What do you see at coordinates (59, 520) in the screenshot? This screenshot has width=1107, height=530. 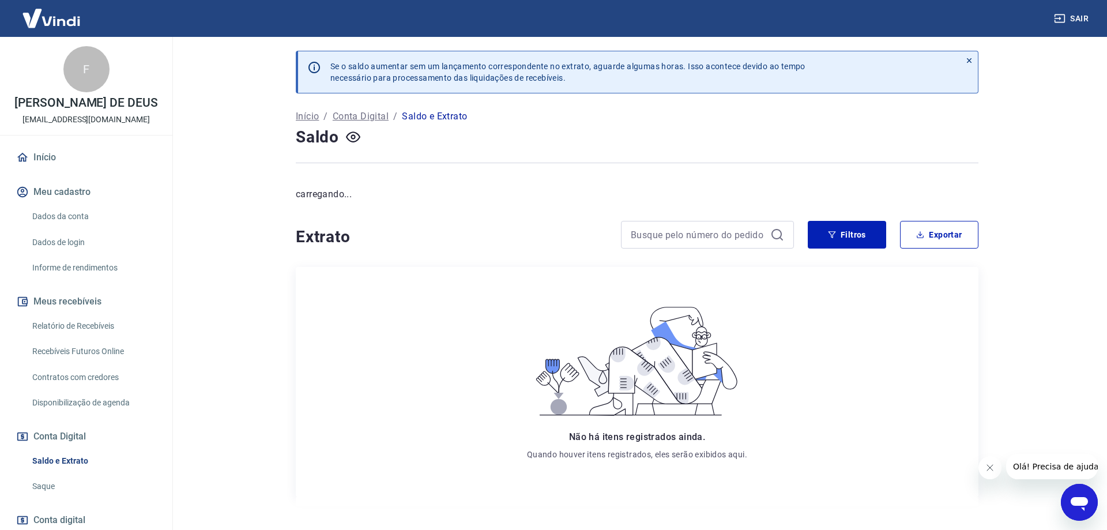 I see `span: Conta digital` at bounding box center [59, 520].